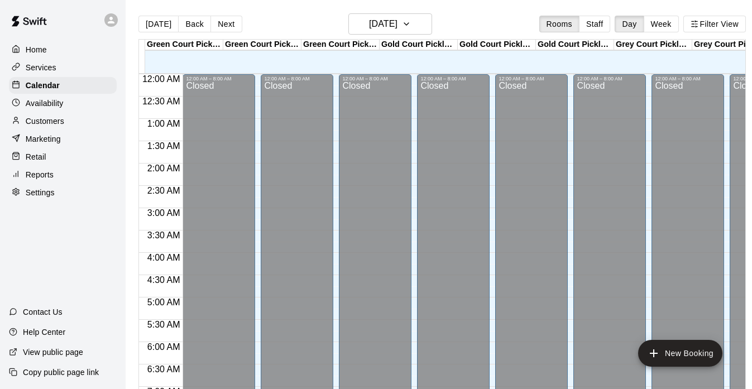 This screenshot has height=389, width=752. What do you see at coordinates (194, 24) in the screenshot?
I see `button: Back` at bounding box center [194, 24].